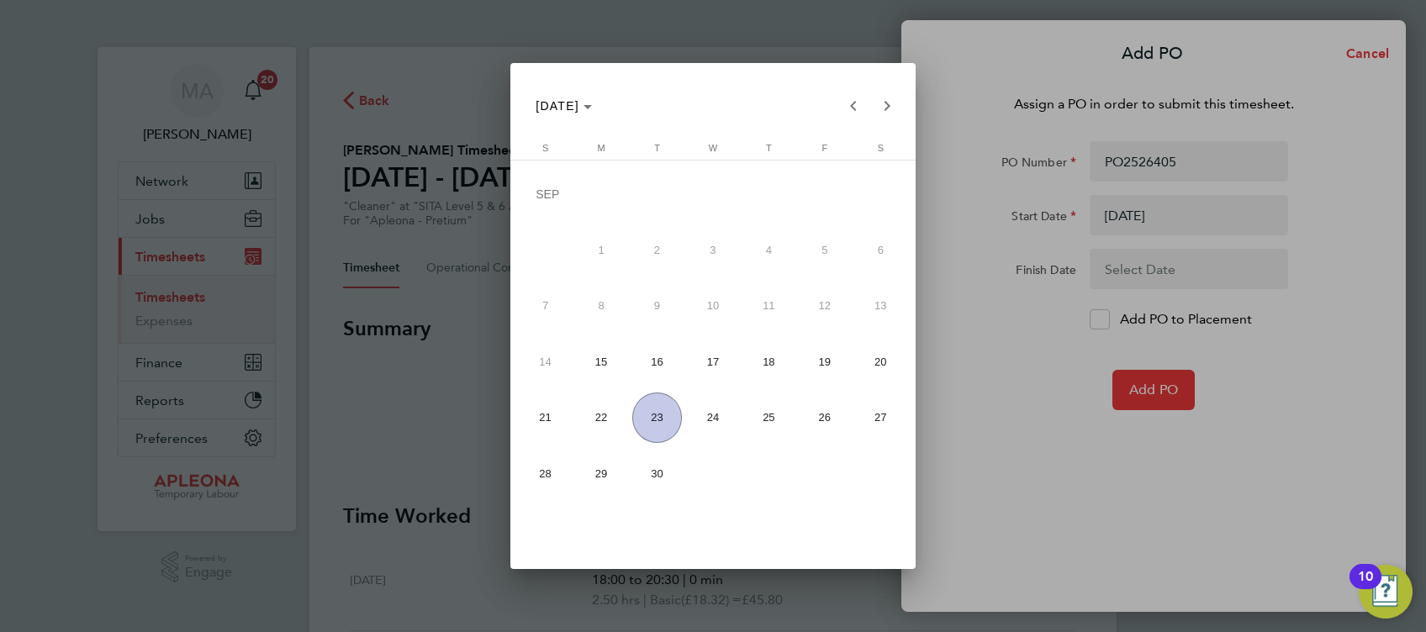 The image size is (1426, 632). What do you see at coordinates (546, 418) in the screenshot?
I see `span: 21` at bounding box center [546, 418].